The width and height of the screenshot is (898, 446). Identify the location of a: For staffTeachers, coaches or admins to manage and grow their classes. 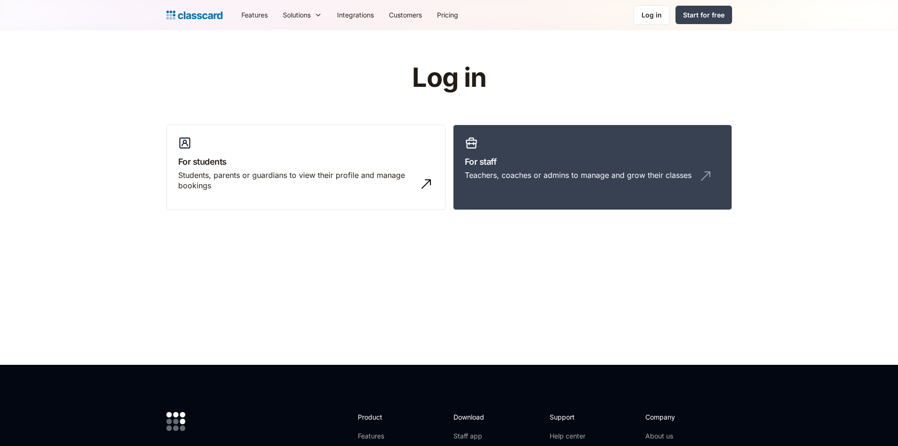
(593, 167).